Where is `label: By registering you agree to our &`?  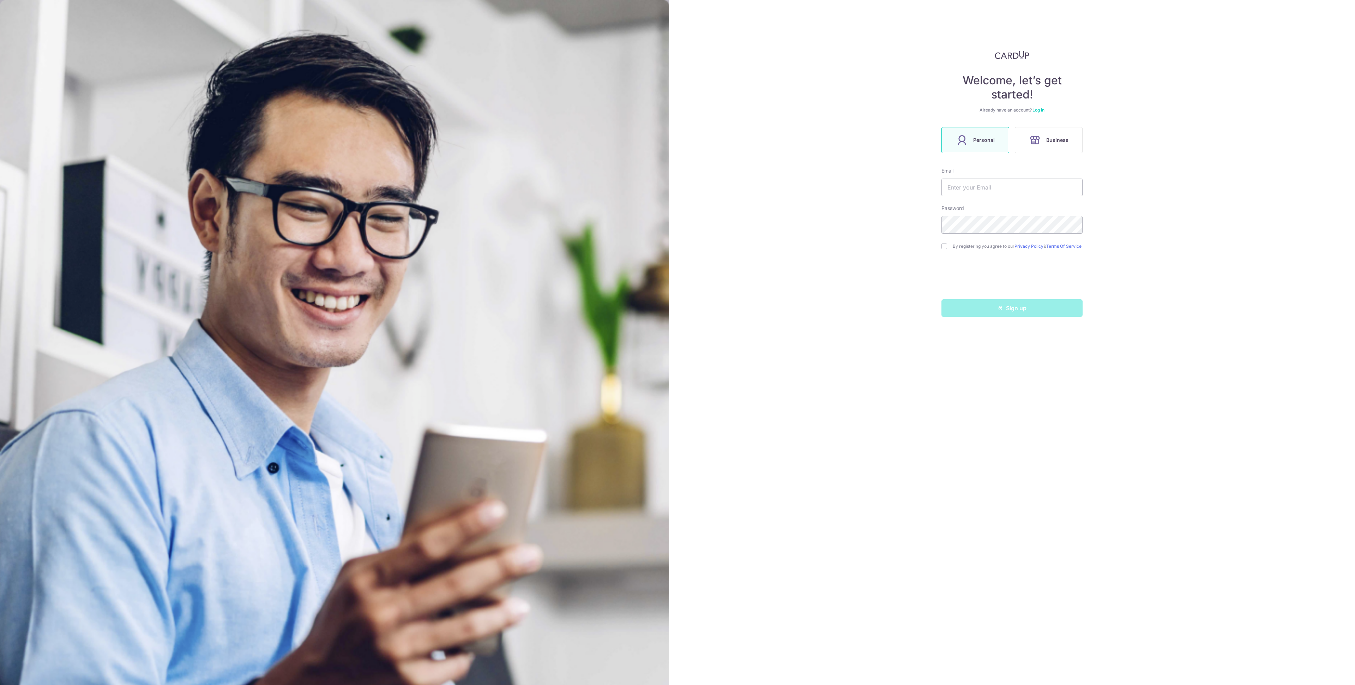 label: By registering you agree to our & is located at coordinates (1017, 246).